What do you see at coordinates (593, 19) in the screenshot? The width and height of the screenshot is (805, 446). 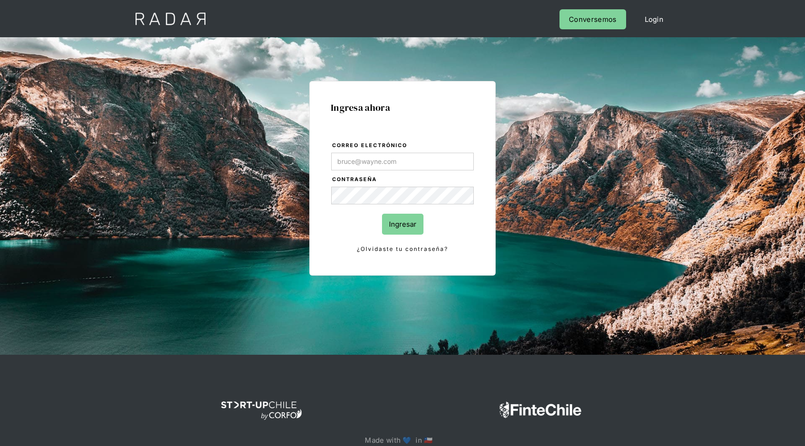 I see `a: Conversemos` at bounding box center [593, 19].